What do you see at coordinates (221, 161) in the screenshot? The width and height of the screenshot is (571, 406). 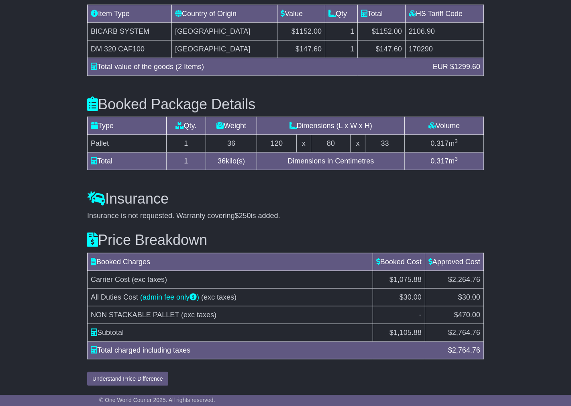 I see `span: 36` at bounding box center [221, 161].